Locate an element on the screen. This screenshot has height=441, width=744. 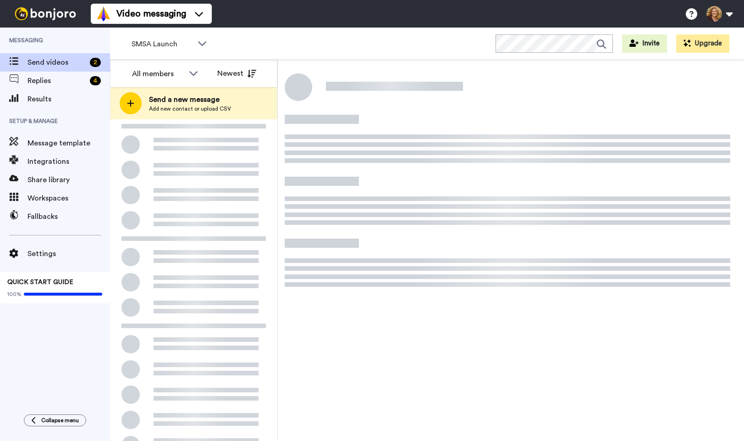
span: Integrations is located at coordinates (69, 161).